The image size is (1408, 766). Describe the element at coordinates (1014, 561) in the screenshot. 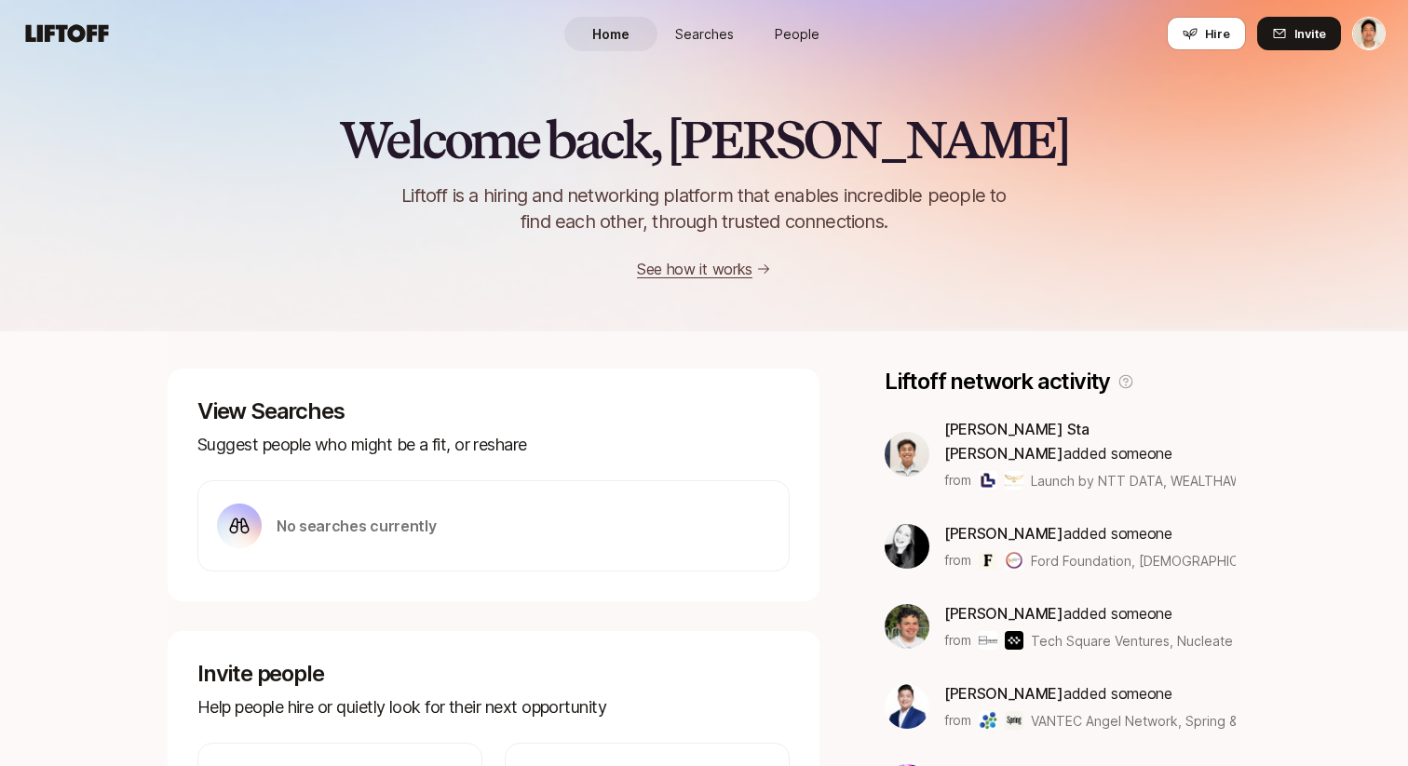

I see `img: Asian Americans Advancing Justice | AAJC` at that location.